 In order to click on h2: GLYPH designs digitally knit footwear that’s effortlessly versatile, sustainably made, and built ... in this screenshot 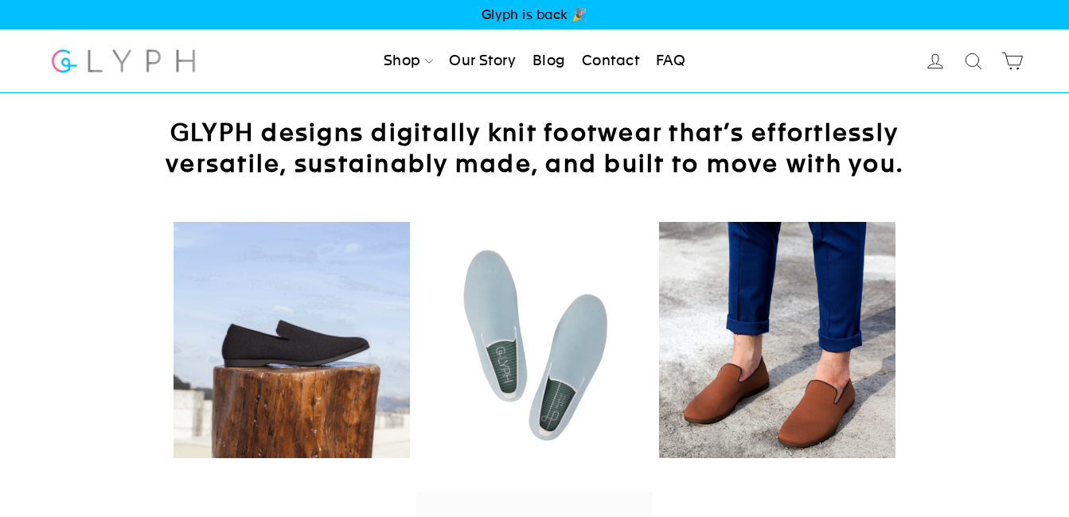, I will do `click(535, 148)`.